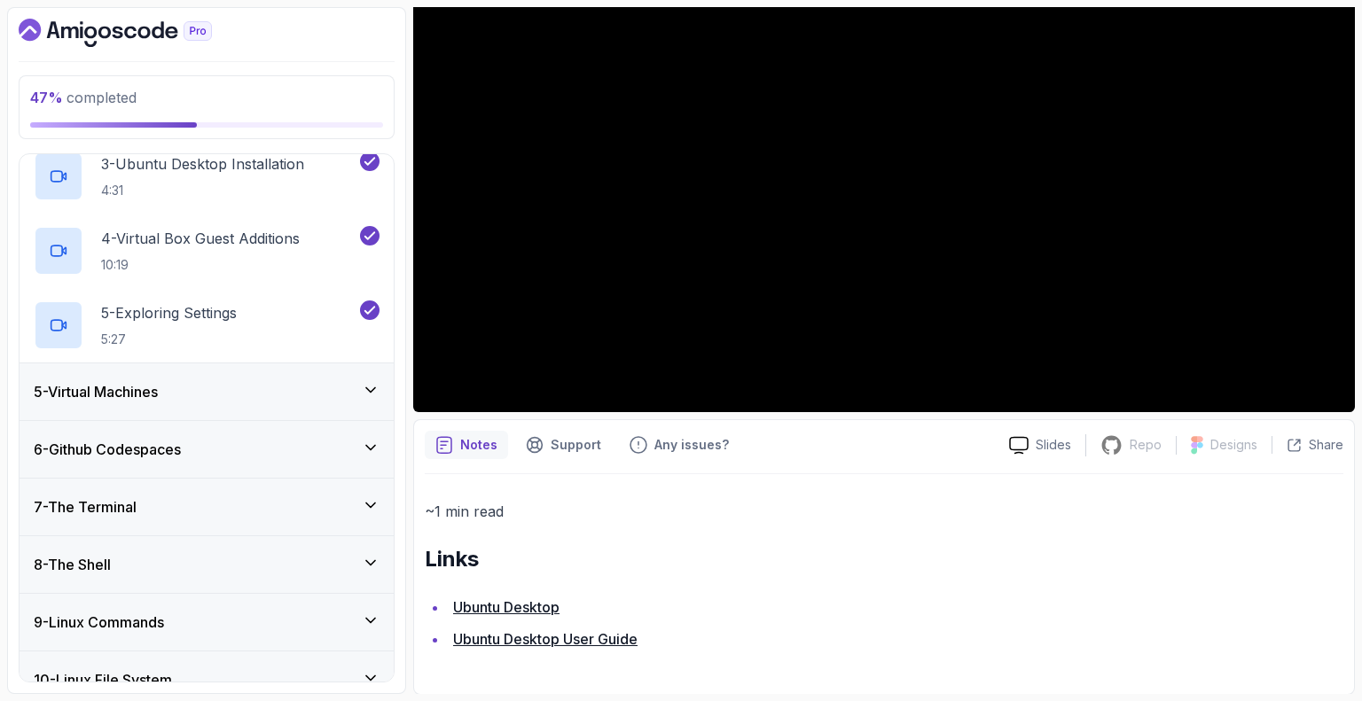 The width and height of the screenshot is (1362, 701). I want to click on a: Dashboard, so click(136, 33).